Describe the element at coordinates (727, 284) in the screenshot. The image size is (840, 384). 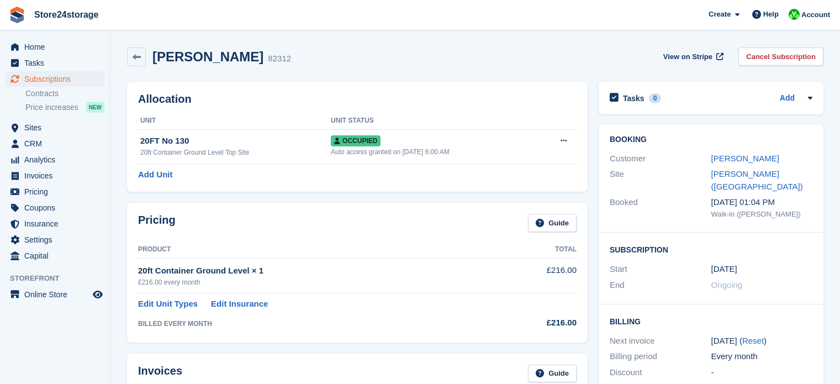
I see `span: Ongoing` at that location.